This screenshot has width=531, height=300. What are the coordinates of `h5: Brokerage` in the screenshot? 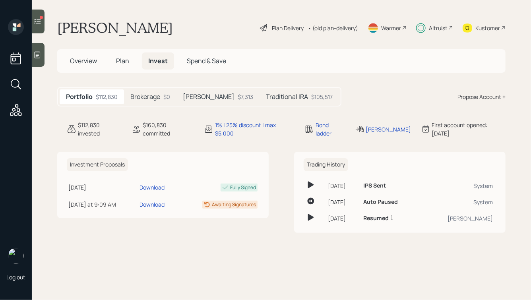 It's located at (145, 97).